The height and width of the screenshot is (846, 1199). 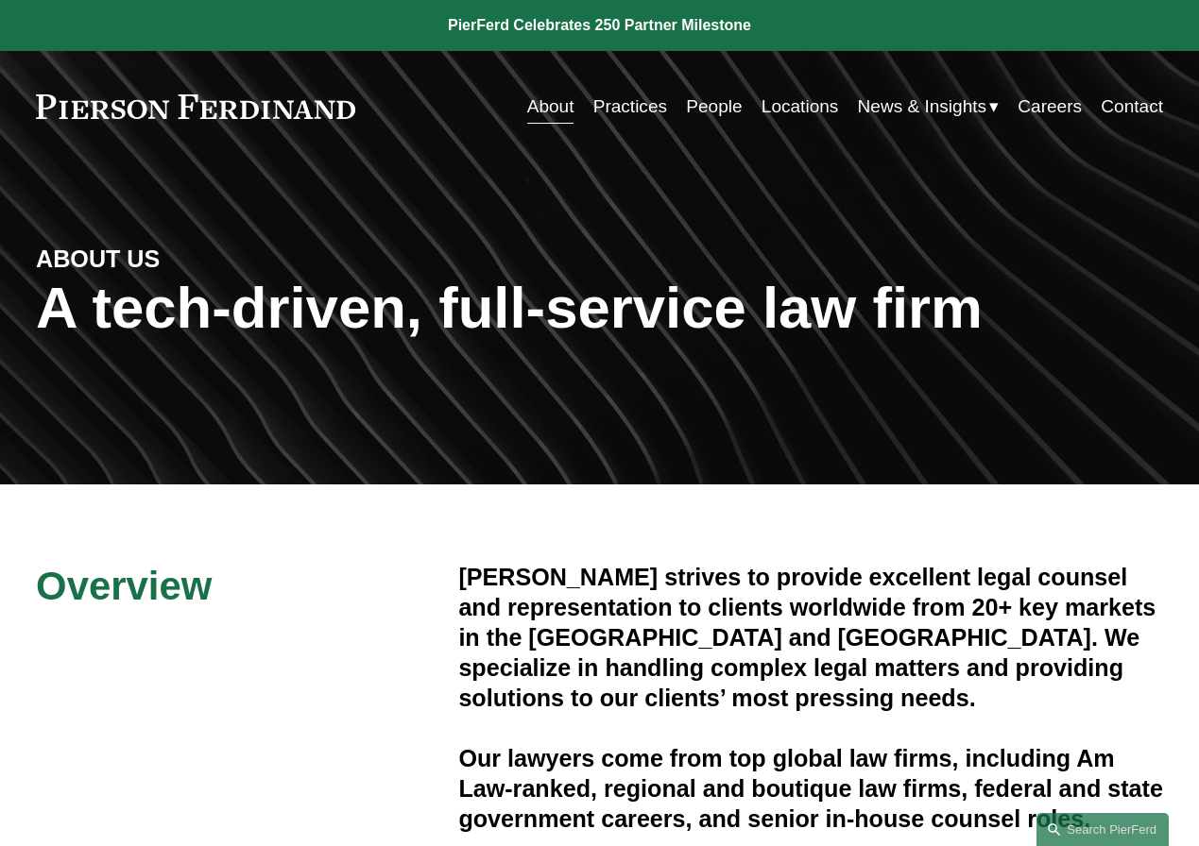 What do you see at coordinates (799, 107) in the screenshot?
I see `a: Locations` at bounding box center [799, 107].